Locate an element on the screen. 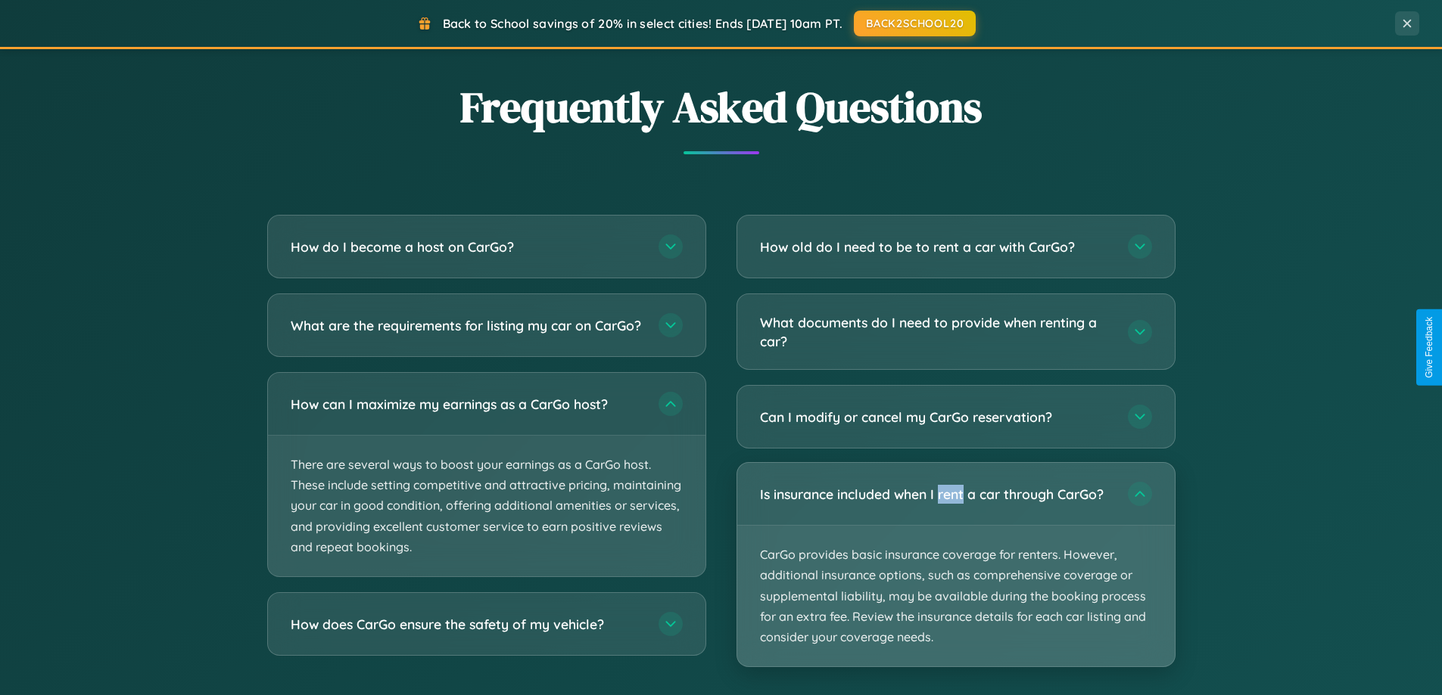 This screenshot has height=695, width=1442. h3: Is insurance included when I rent a car through CarGo? is located at coordinates (936, 494).